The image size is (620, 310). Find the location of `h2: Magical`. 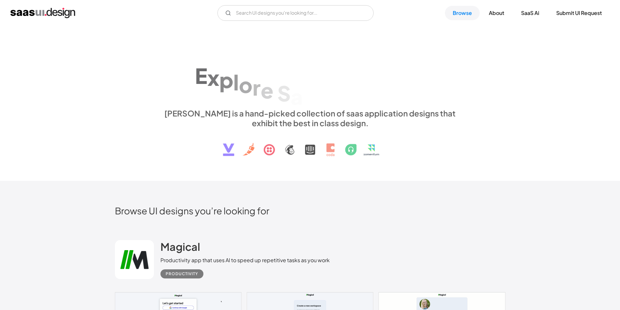

h2: Magical is located at coordinates (180, 247).